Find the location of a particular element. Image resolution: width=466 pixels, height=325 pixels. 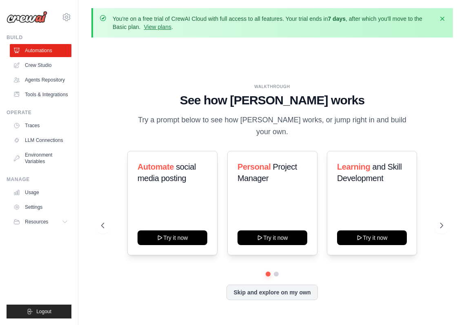

a: Tools & Integrations is located at coordinates (40, 95).